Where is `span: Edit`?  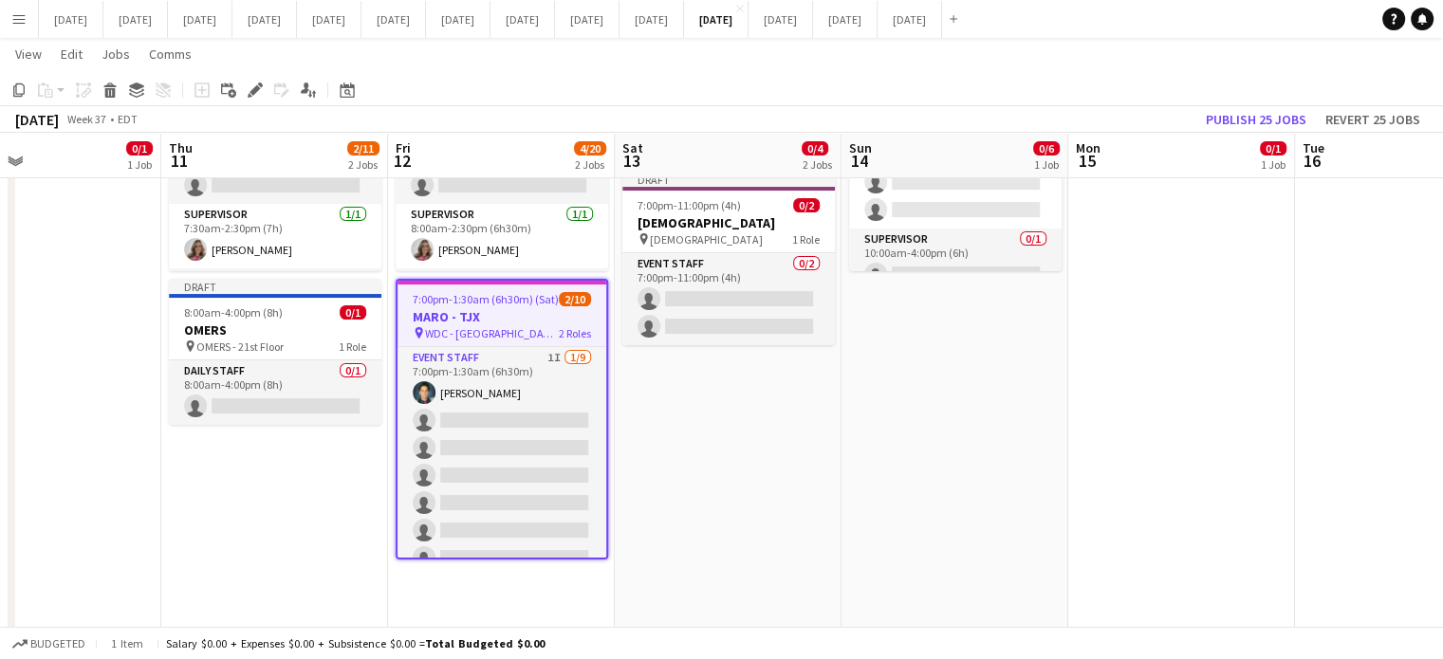
span: Edit is located at coordinates (71, 54).